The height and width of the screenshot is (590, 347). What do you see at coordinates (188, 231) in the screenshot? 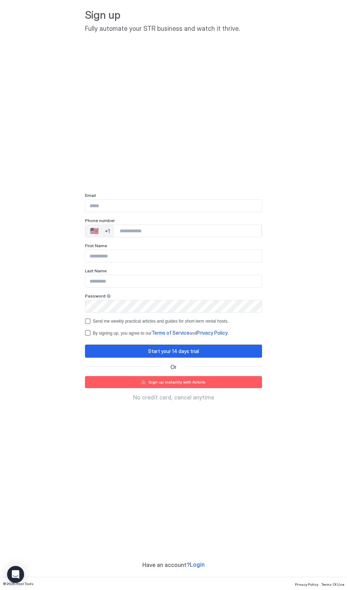
I see `input: Phone Number input` at bounding box center [188, 231].